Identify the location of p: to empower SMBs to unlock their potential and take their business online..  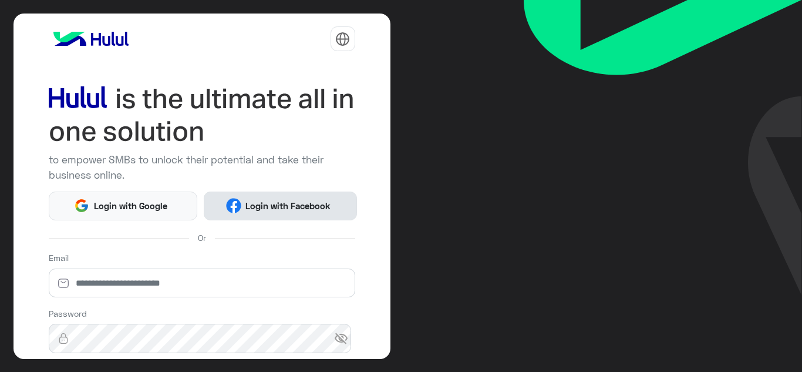
(202, 167).